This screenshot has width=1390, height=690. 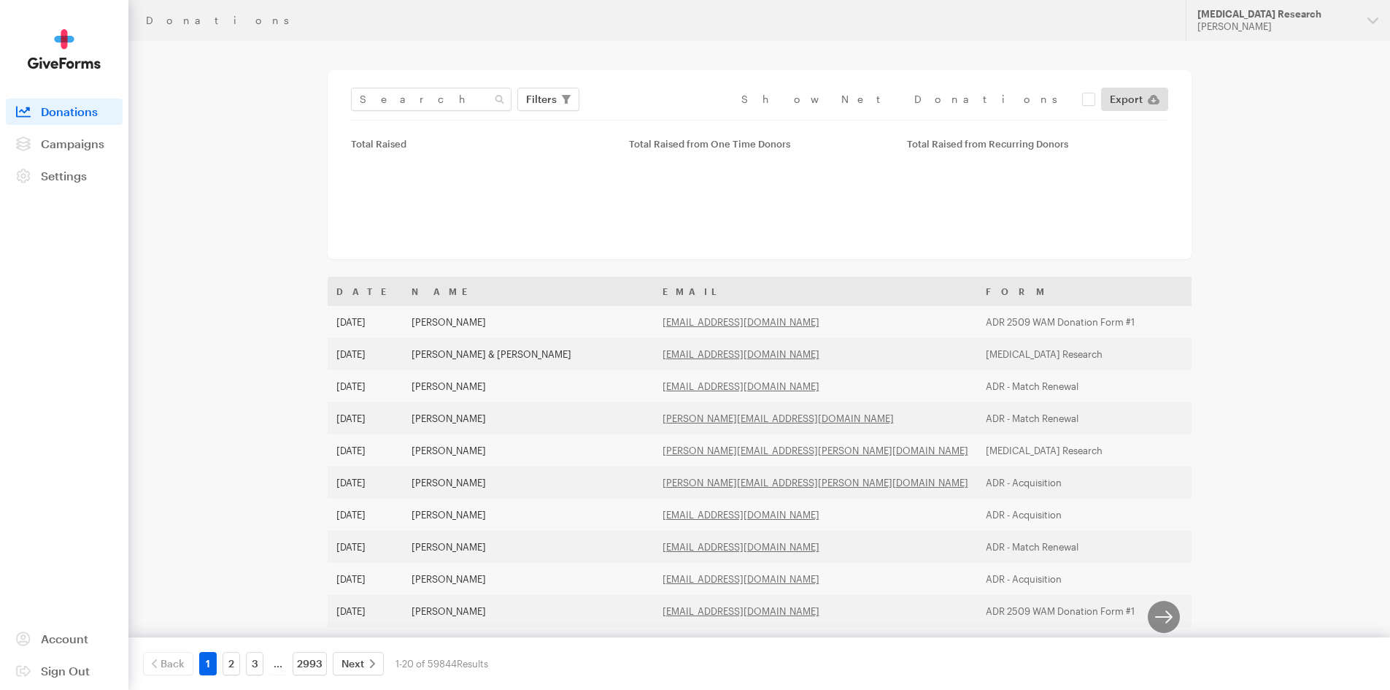 I want to click on a: 2993, so click(x=309, y=663).